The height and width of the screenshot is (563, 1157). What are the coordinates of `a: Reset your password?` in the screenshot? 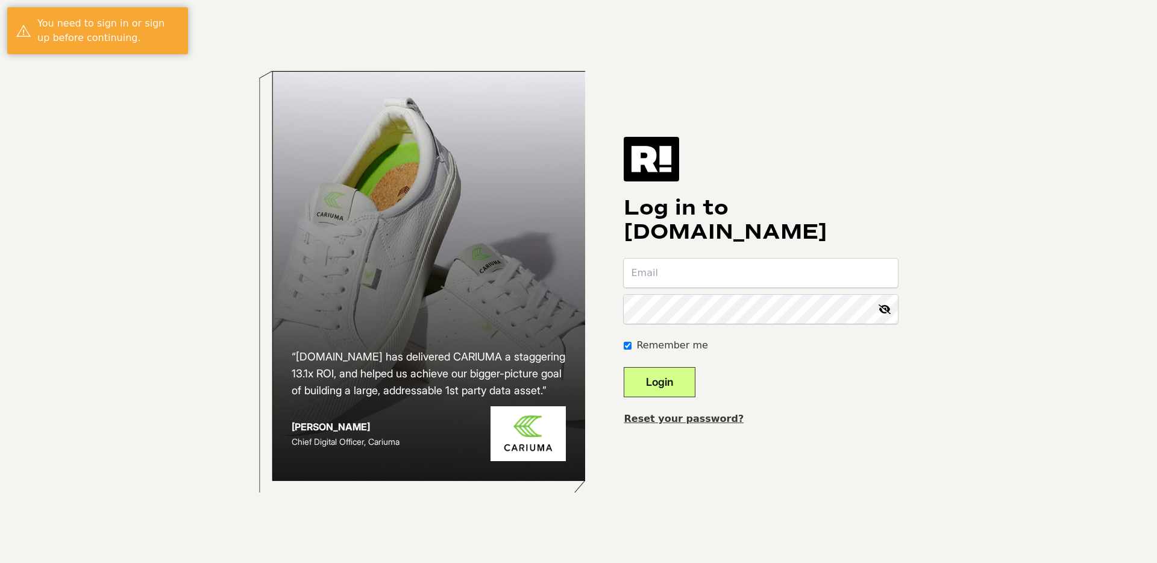 It's located at (683, 418).